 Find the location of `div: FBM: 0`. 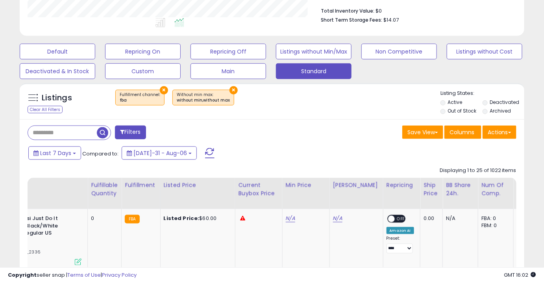

div: FBM: 0 is located at coordinates (495, 226).